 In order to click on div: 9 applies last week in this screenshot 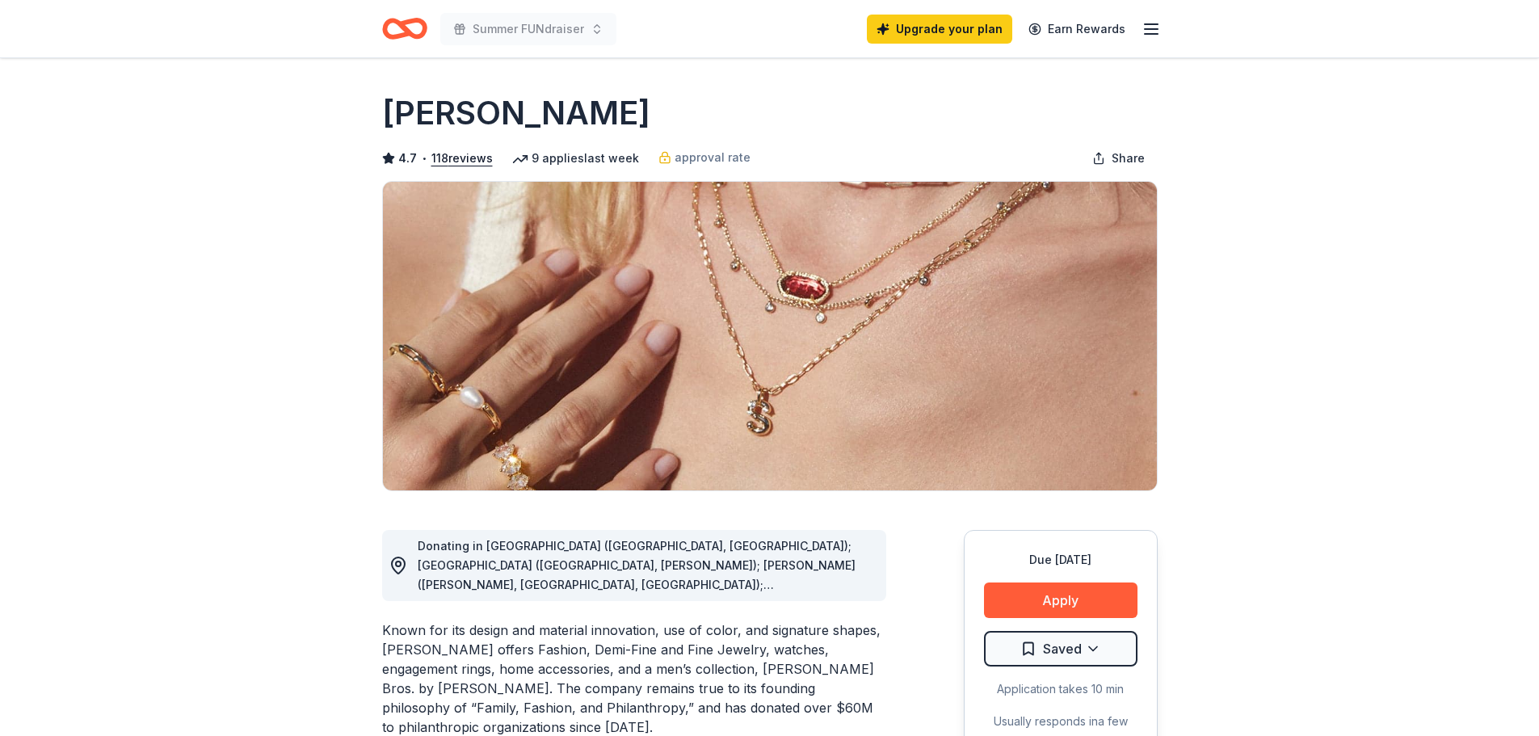, I will do `click(575, 158)`.